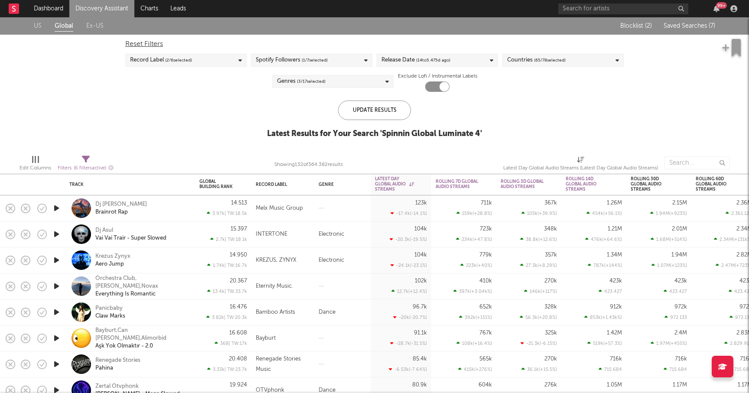 Image resolution: width=749 pixels, height=393 pixels. I want to click on div: 711k, so click(487, 203).